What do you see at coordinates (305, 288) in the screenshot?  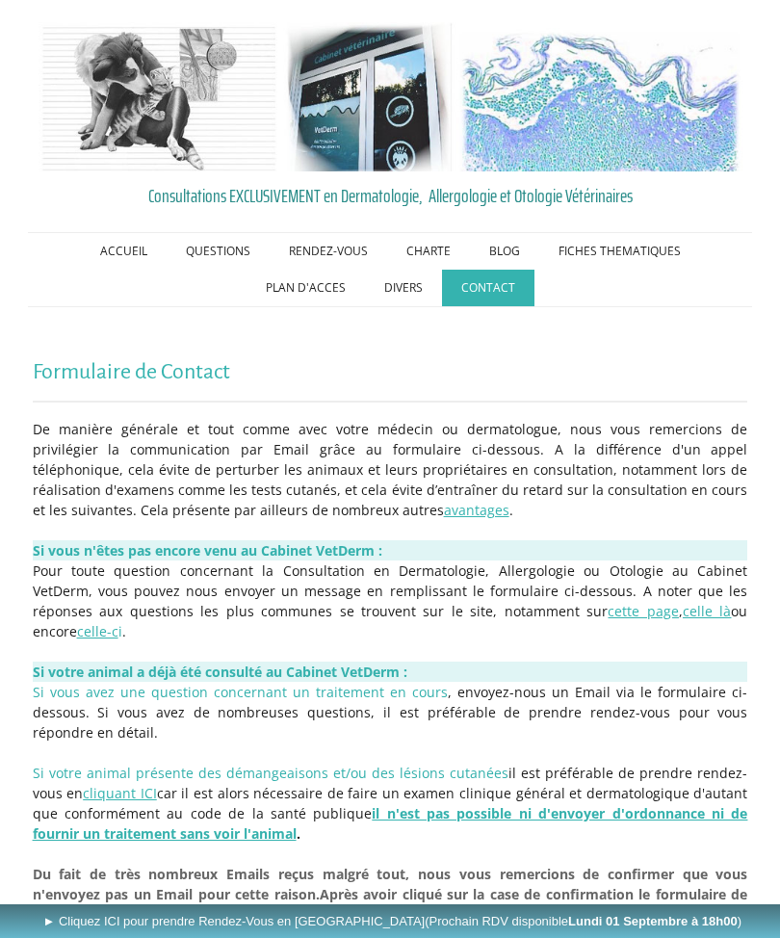 I see `a: PLAN D'ACCES` at bounding box center [305, 288].